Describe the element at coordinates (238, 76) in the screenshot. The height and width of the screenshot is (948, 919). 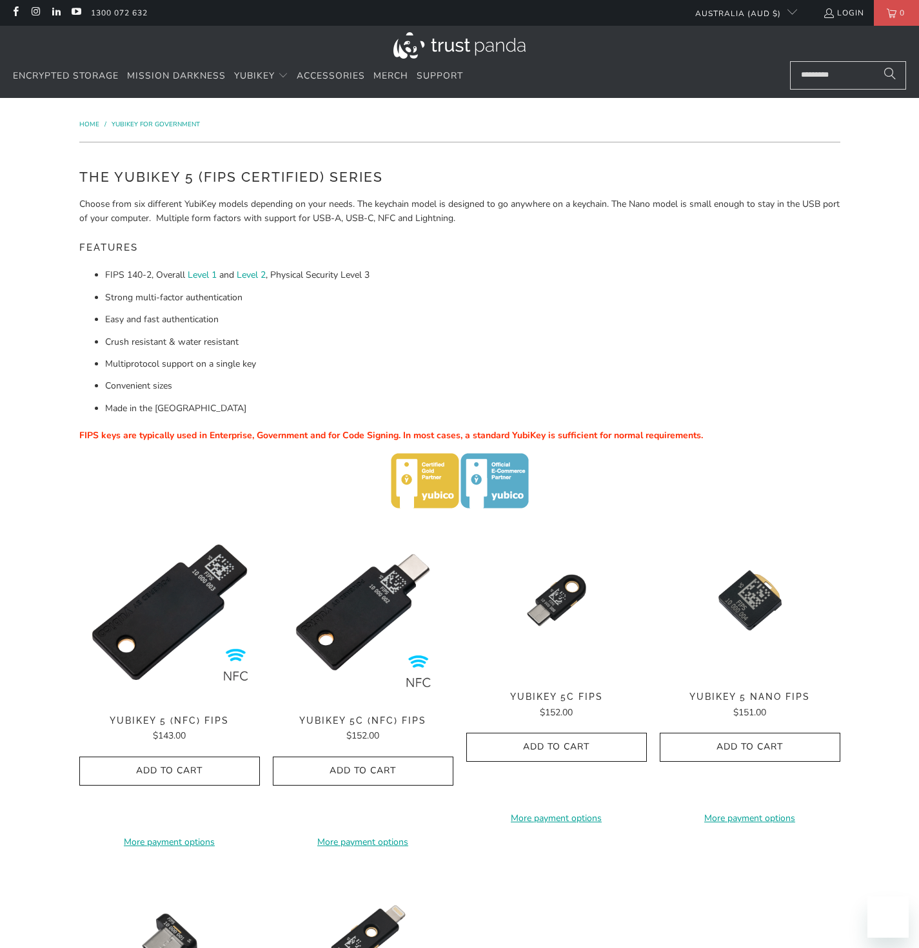
I see `nav: Translation missing: en.navigation.header.main_nav` at that location.